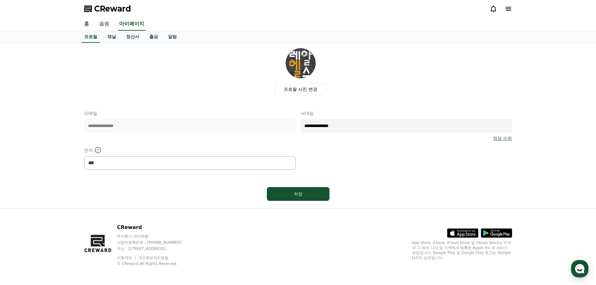 Image resolution: width=596 pixels, height=285 pixels. I want to click on a: 프로필, so click(91, 37).